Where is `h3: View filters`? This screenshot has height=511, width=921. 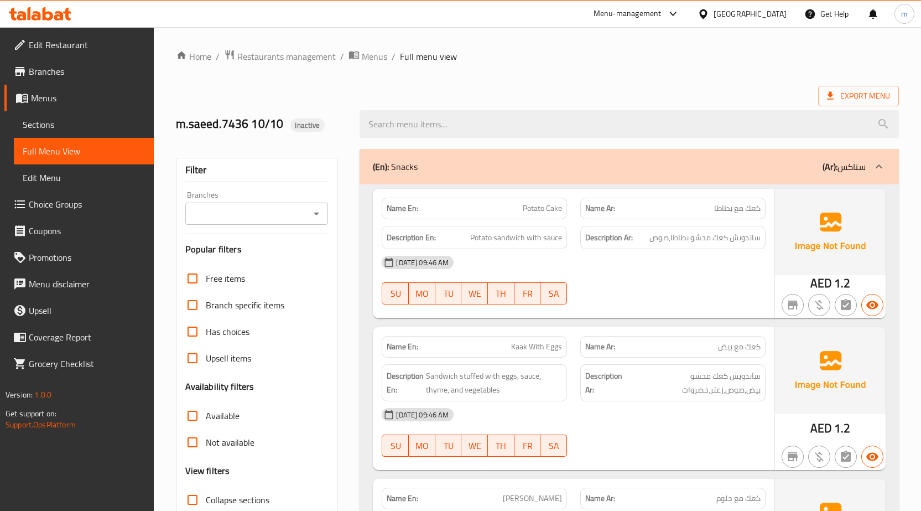 h3: View filters is located at coordinates (207, 470).